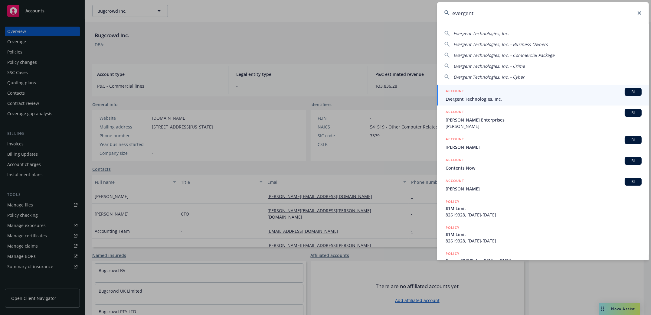  What do you see at coordinates (504, 55) in the screenshot?
I see `span: Evergent Technologies, Inc. - Commercial Package` at bounding box center [504, 55].